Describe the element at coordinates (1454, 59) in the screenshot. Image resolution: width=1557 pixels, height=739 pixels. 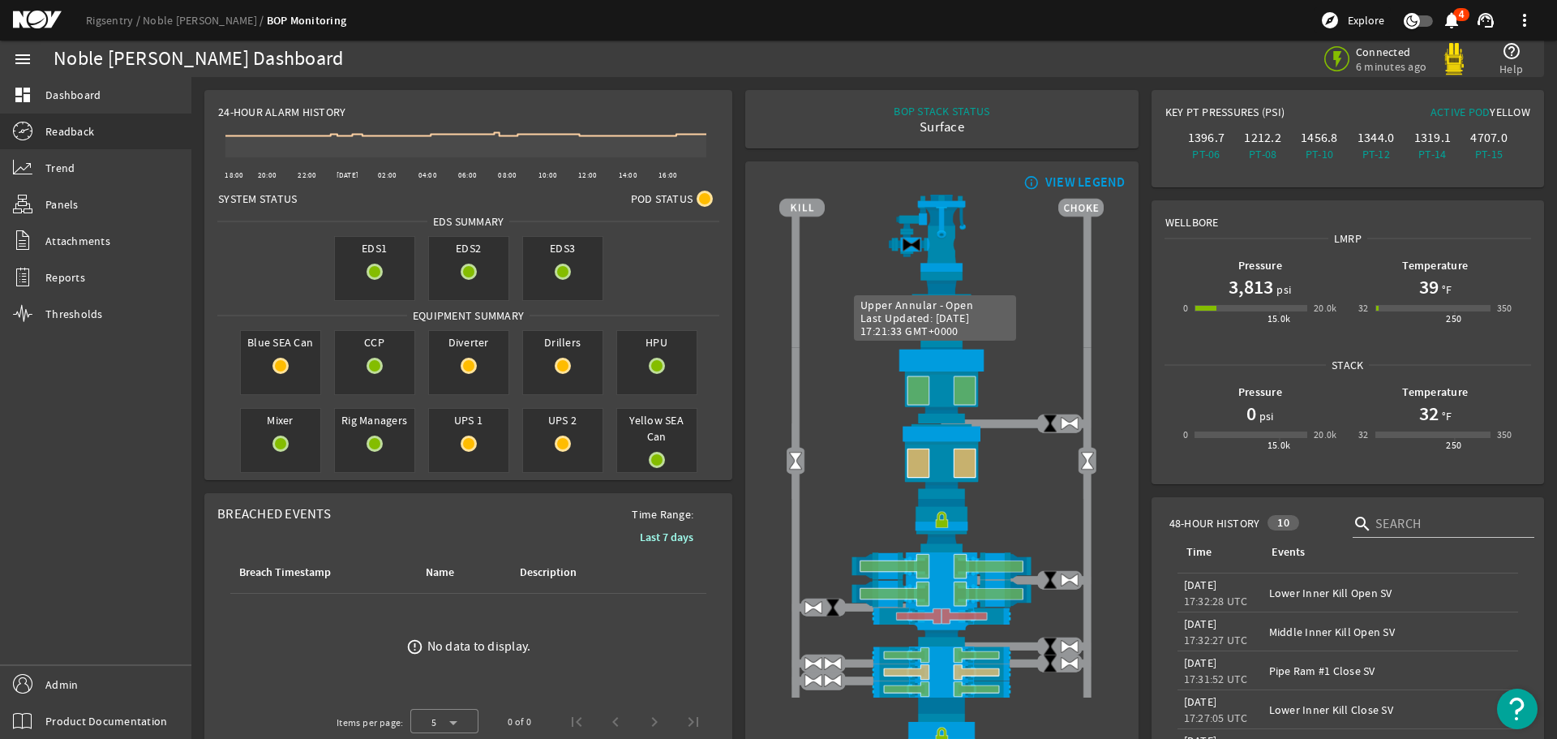
I see `img: Yellowpod.svg` at that location.